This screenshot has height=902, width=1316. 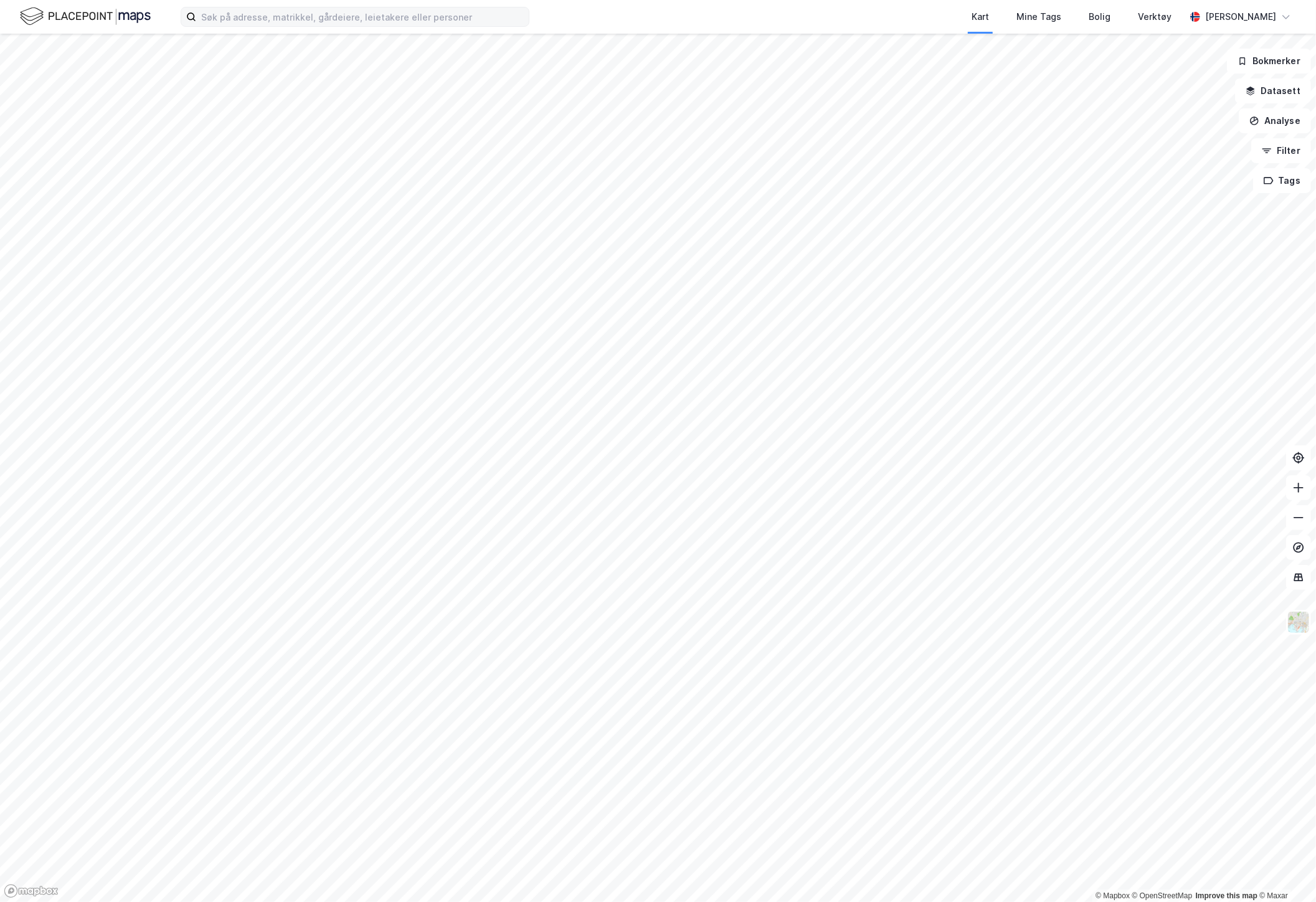 What do you see at coordinates (1039, 17) in the screenshot?
I see `div: Mine Tags` at bounding box center [1039, 17].